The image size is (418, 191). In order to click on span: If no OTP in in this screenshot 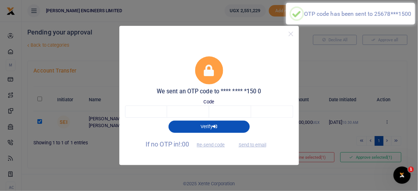, I will do `click(188, 144)`.